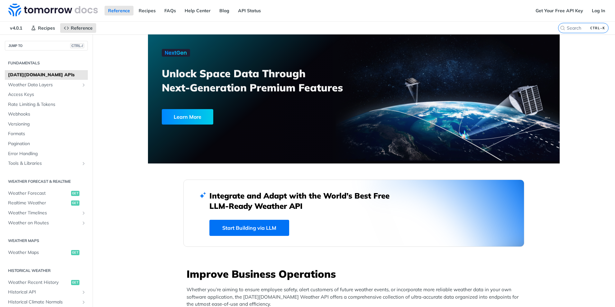 The height and width of the screenshot is (307, 615). What do you see at coordinates (77, 46) in the screenshot?
I see `span: CTRL-/` at bounding box center [77, 46].